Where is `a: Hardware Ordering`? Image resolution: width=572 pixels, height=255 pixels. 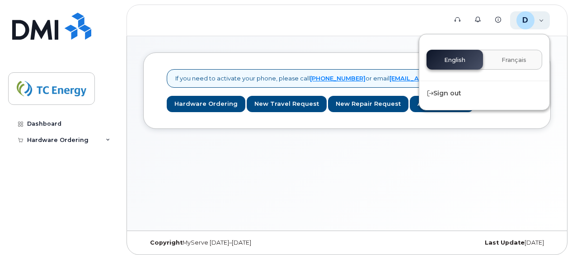
a: Hardware Ordering is located at coordinates (206, 104).